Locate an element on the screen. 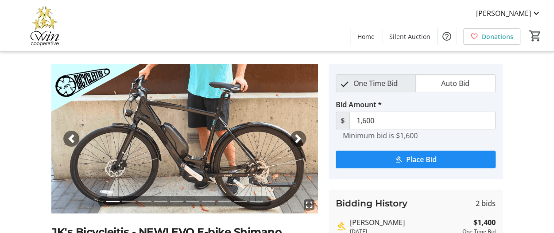  img: Image is located at coordinates (185, 139).